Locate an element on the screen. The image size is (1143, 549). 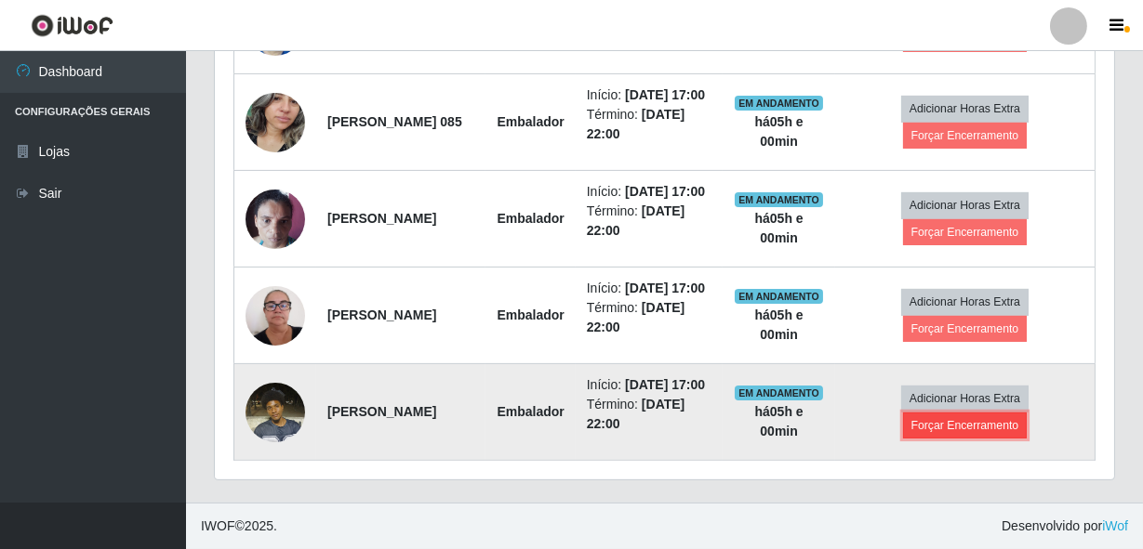
img: 1733770253666.jpeg is located at coordinates (275, 218).